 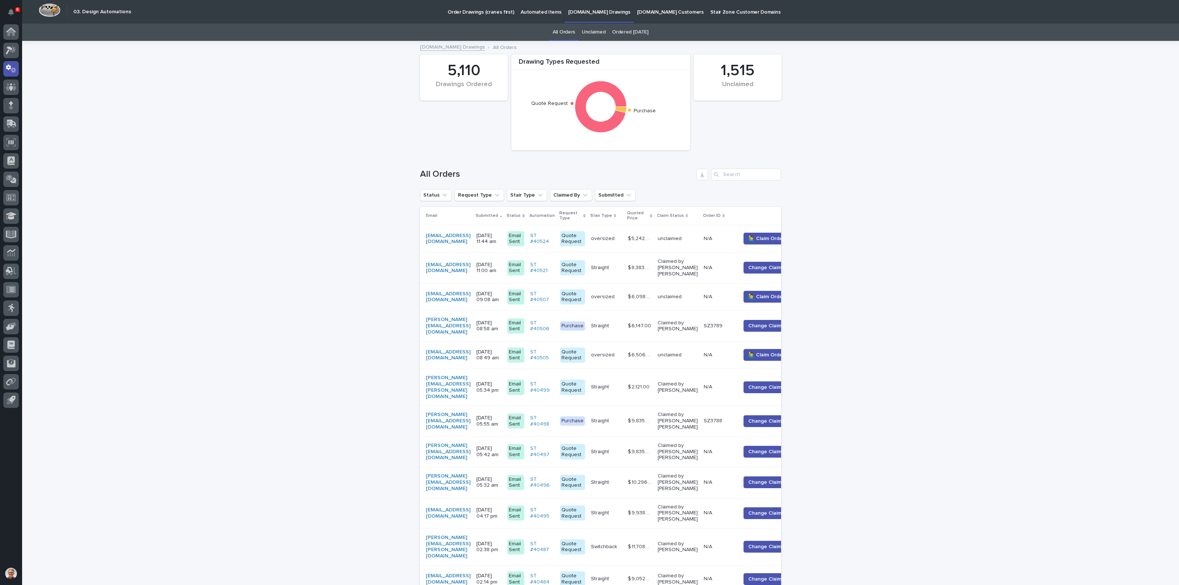 I want to click on p: Stair Type, so click(x=601, y=216).